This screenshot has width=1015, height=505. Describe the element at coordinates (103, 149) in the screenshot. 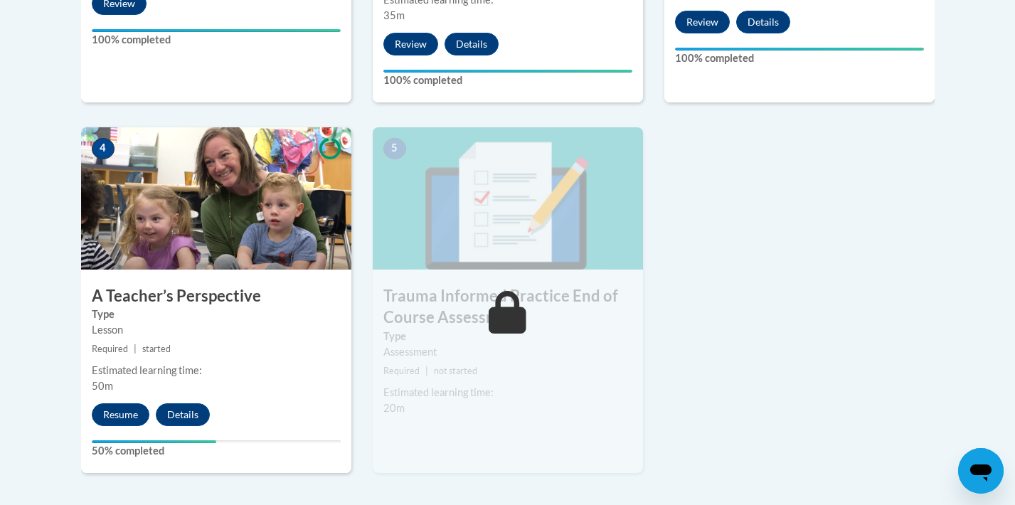

I see `span: 4` at that location.